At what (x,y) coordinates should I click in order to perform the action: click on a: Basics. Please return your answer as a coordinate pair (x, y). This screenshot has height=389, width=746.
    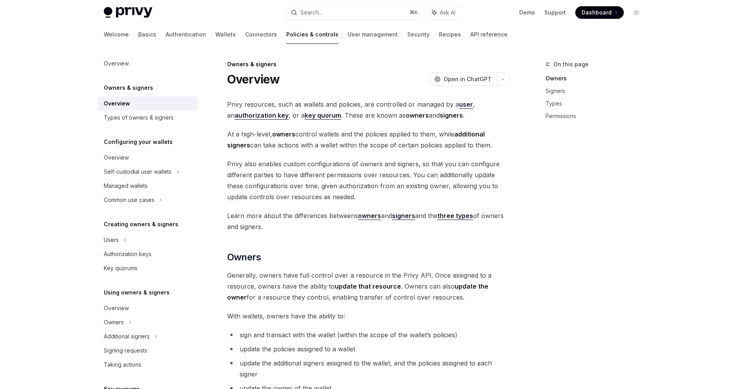
    Looking at the image, I should click on (147, 34).